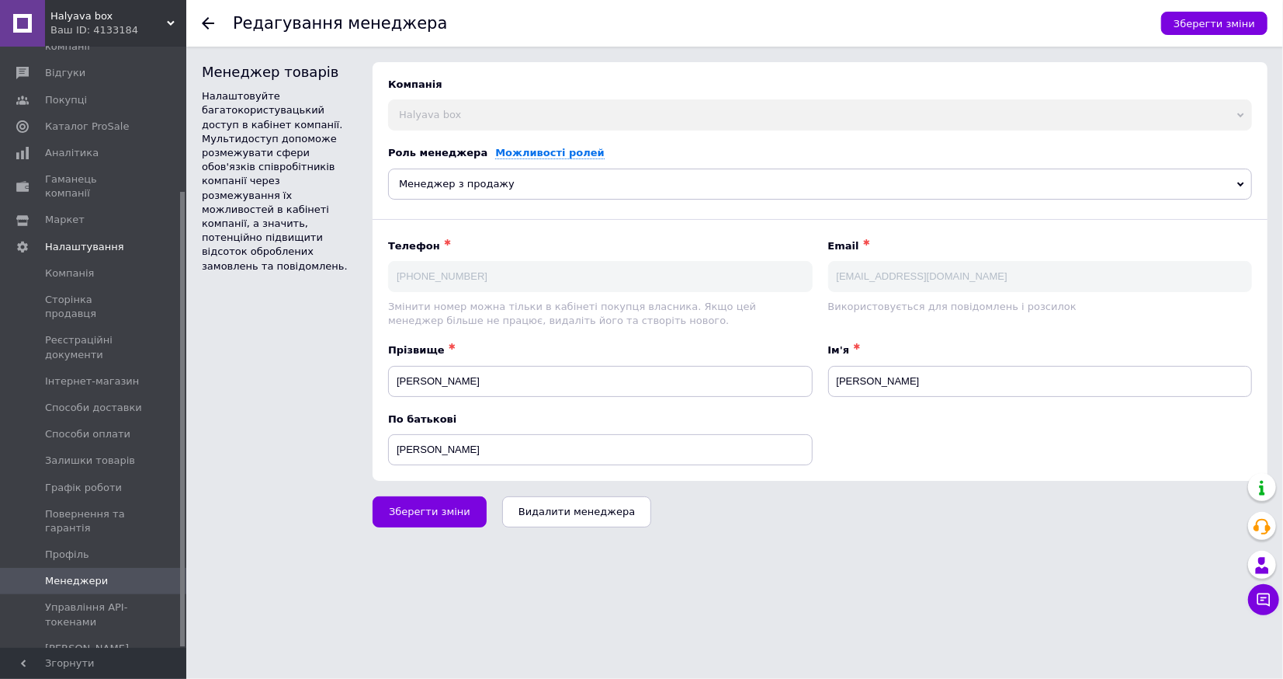 Image resolution: width=1283 pixels, height=679 pixels. I want to click on span: Ім'я, so click(839, 349).